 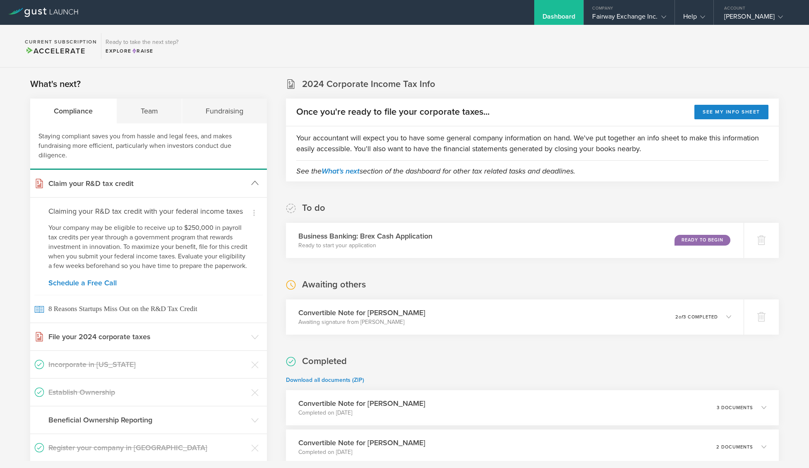 I want to click on a: Schedule a Free Call, so click(x=149, y=283).